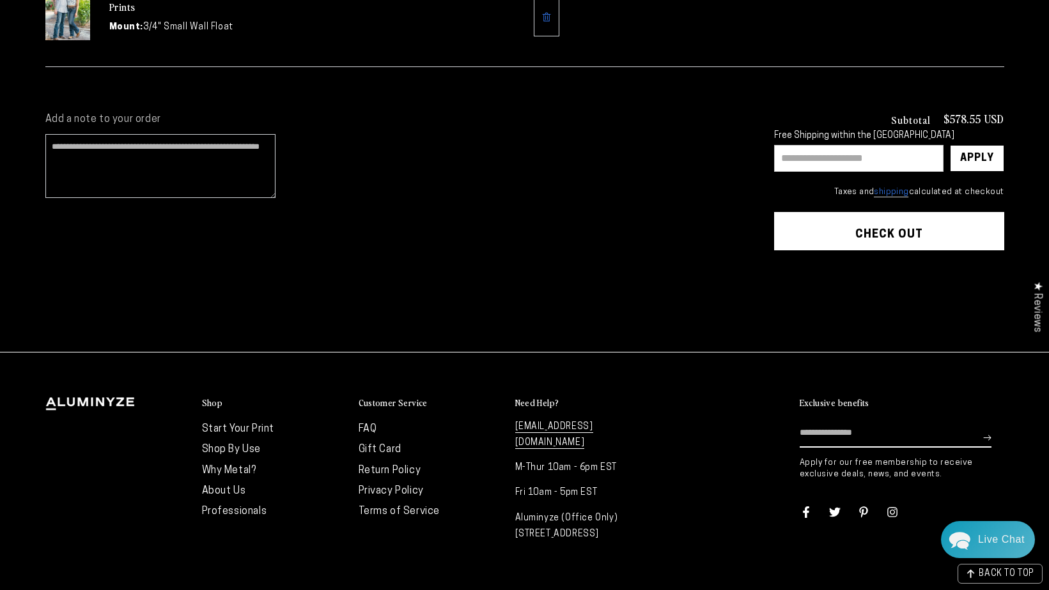  What do you see at coordinates (1006, 574) in the screenshot?
I see `span: BACK TO TOP` at bounding box center [1006, 574].